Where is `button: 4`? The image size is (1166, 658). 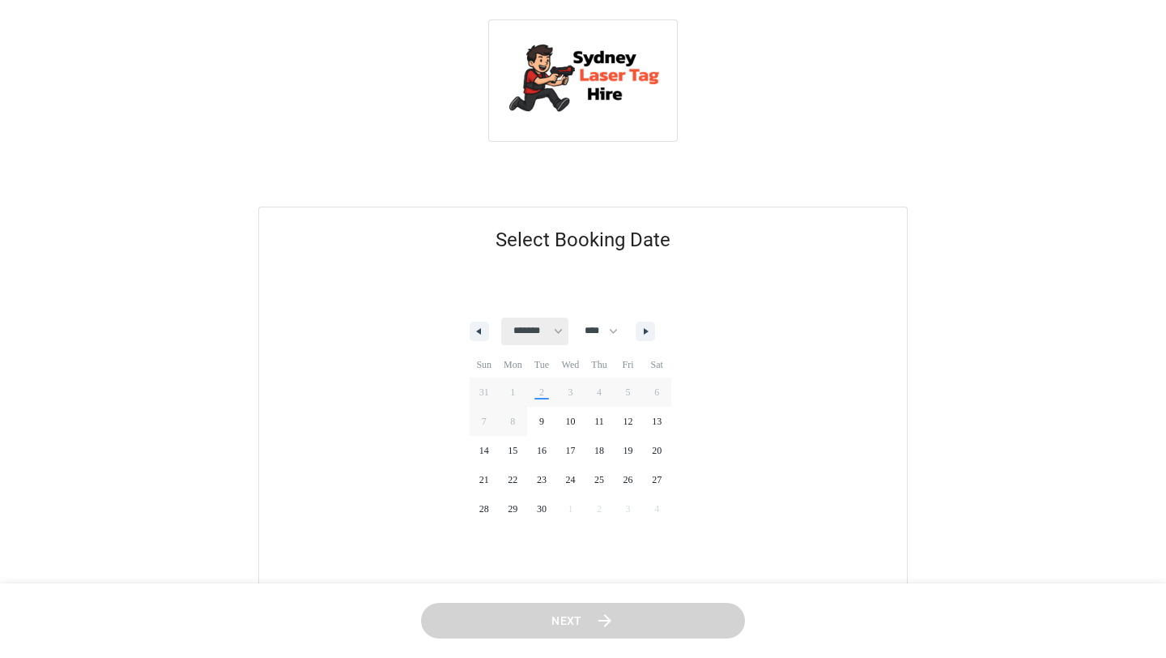
button: 4 is located at coordinates (599, 392).